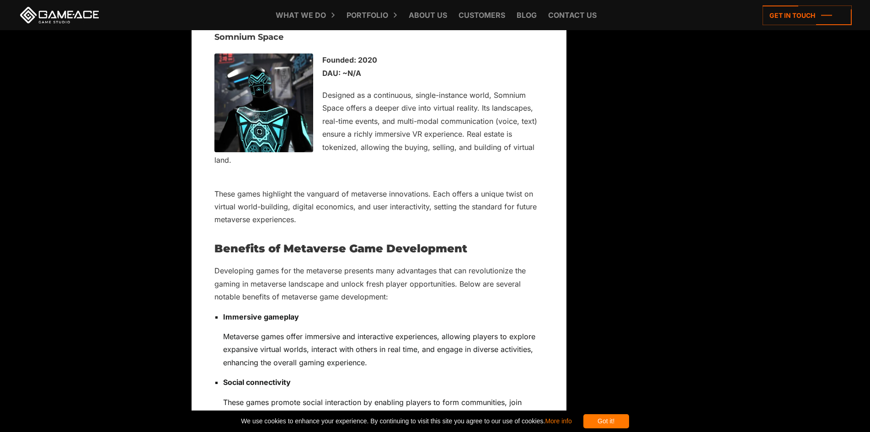 This screenshot has width=870, height=432. What do you see at coordinates (406, 421) in the screenshot?
I see `span: We use cookies to enhance your experience. By continuing to visit this site you agree to our use ...` at bounding box center [406, 421].